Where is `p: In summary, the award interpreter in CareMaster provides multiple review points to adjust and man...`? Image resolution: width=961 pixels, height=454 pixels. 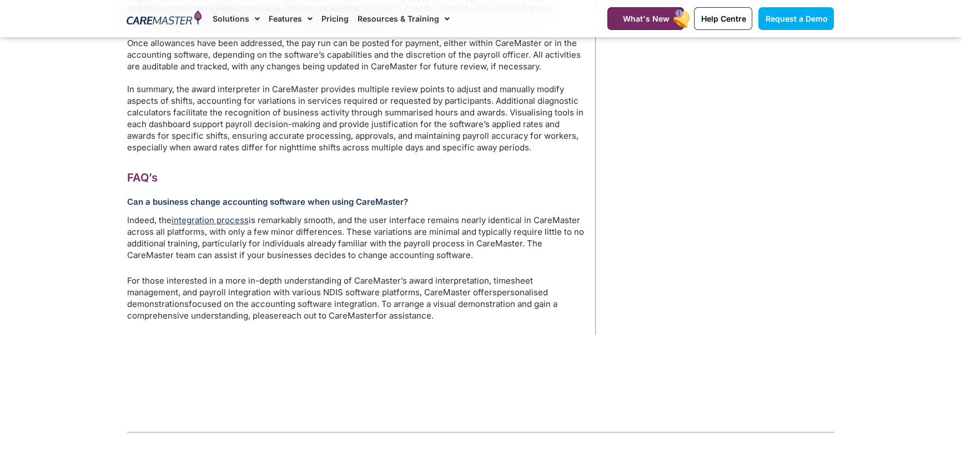 p: In summary, the award interpreter in CareMaster provides multiple review points to adjust and man... is located at coordinates (355, 118).